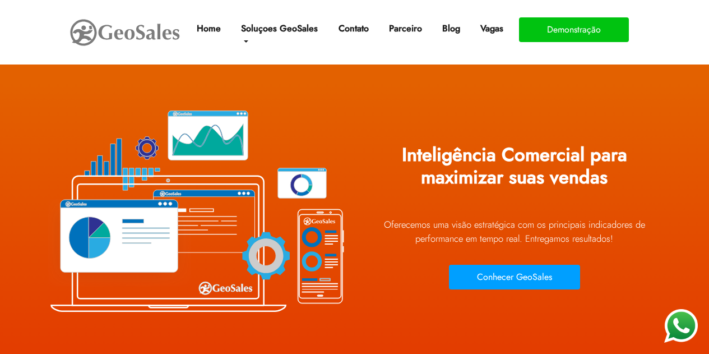 The height and width of the screenshot is (354, 709). Describe the element at coordinates (354, 29) in the screenshot. I see `a: Contato` at that location.